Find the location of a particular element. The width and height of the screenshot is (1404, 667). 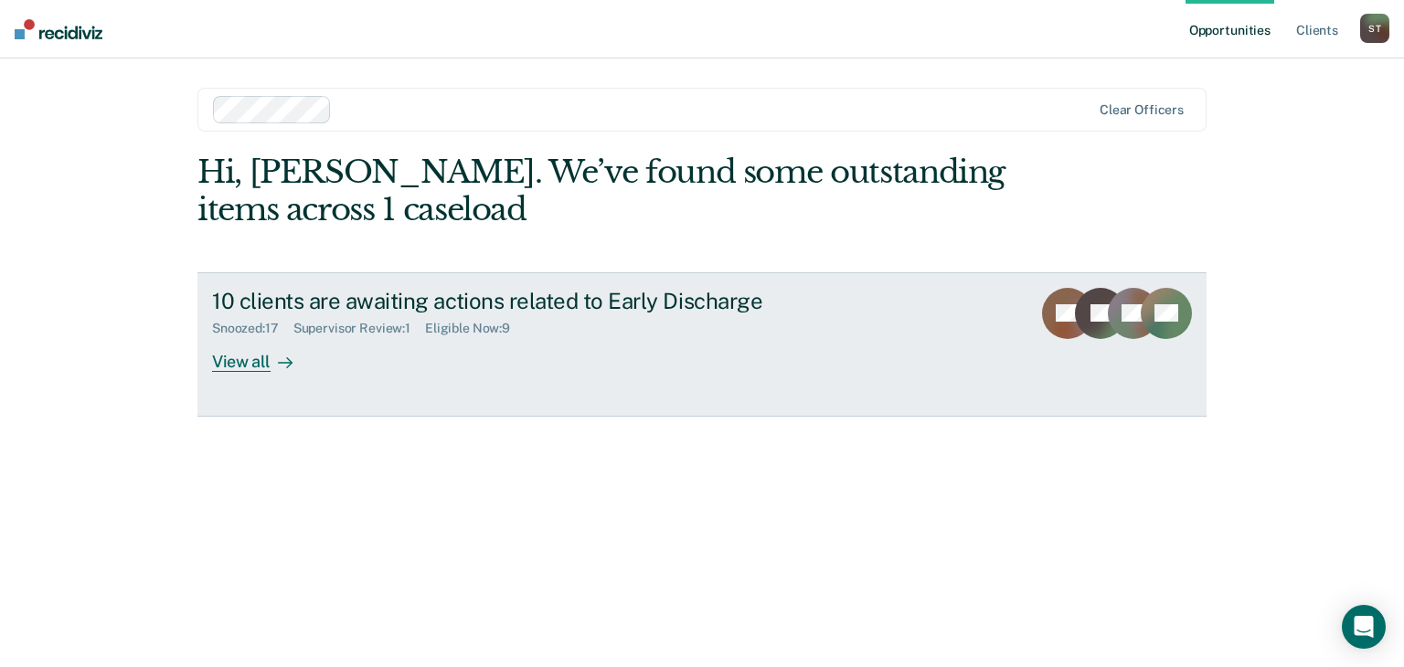

div: S T is located at coordinates (1375, 28).